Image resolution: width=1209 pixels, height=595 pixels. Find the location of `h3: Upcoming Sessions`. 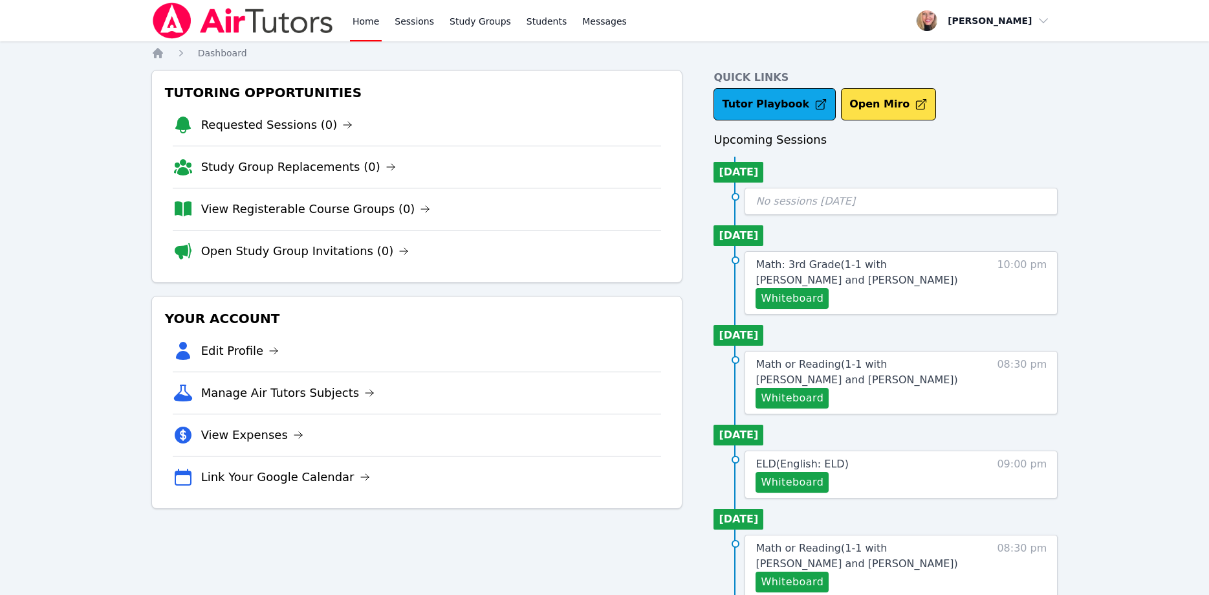

h3: Upcoming Sessions is located at coordinates (886, 140).